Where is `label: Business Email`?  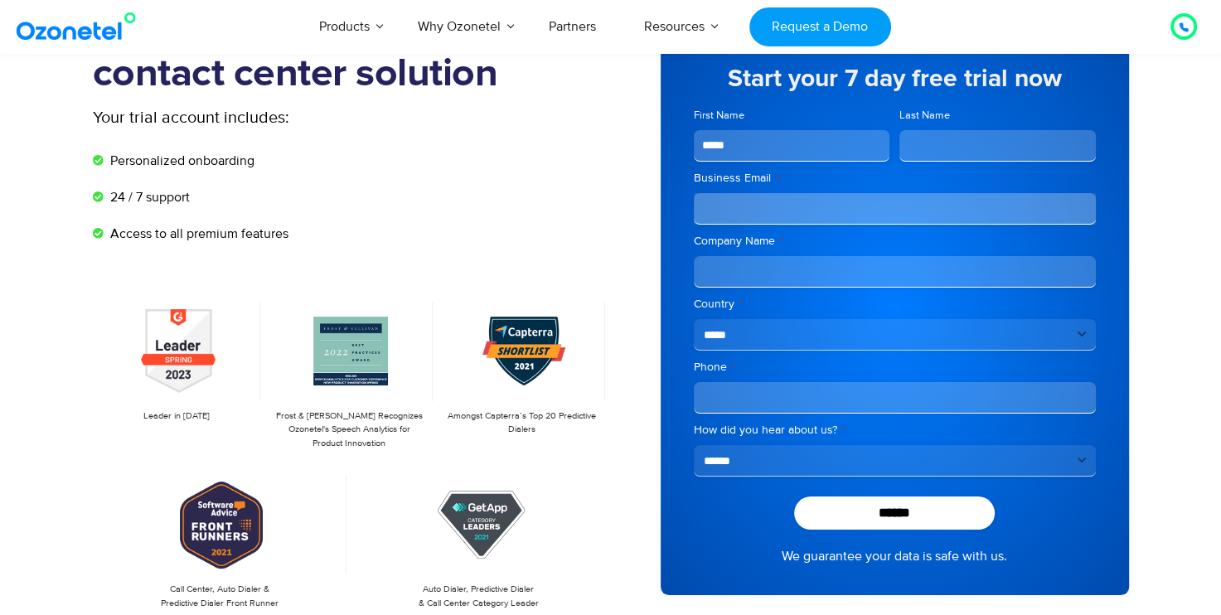 label: Business Email is located at coordinates (894, 178).